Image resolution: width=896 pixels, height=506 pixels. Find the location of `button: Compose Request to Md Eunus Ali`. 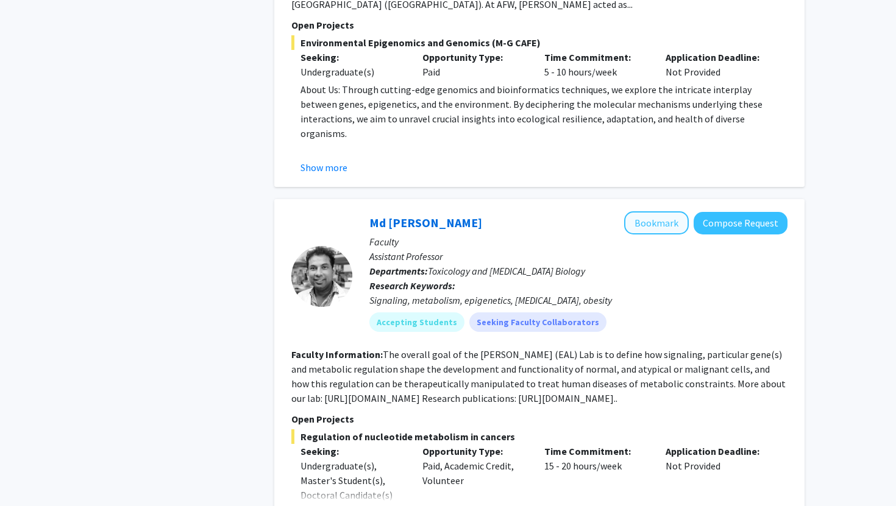

button: Compose Request to Md Eunus Ali is located at coordinates (740, 223).